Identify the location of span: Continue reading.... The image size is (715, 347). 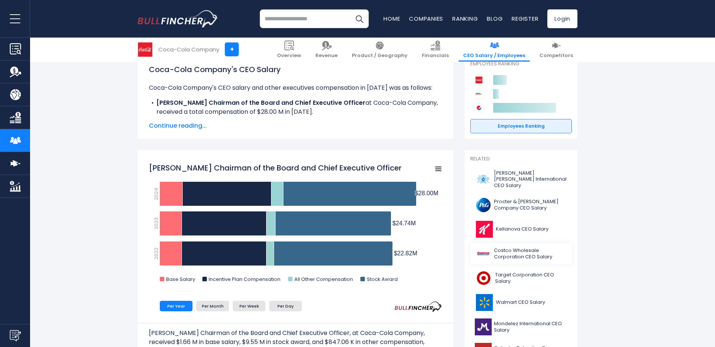
(295, 126).